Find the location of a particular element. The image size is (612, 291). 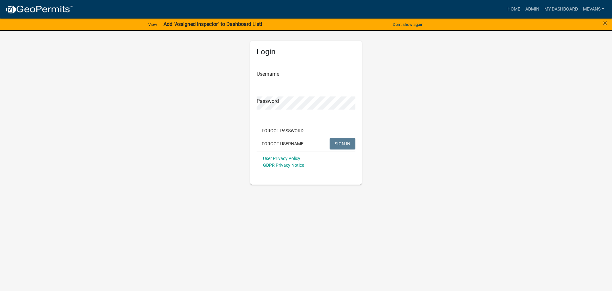

a: Home is located at coordinates (514, 9).